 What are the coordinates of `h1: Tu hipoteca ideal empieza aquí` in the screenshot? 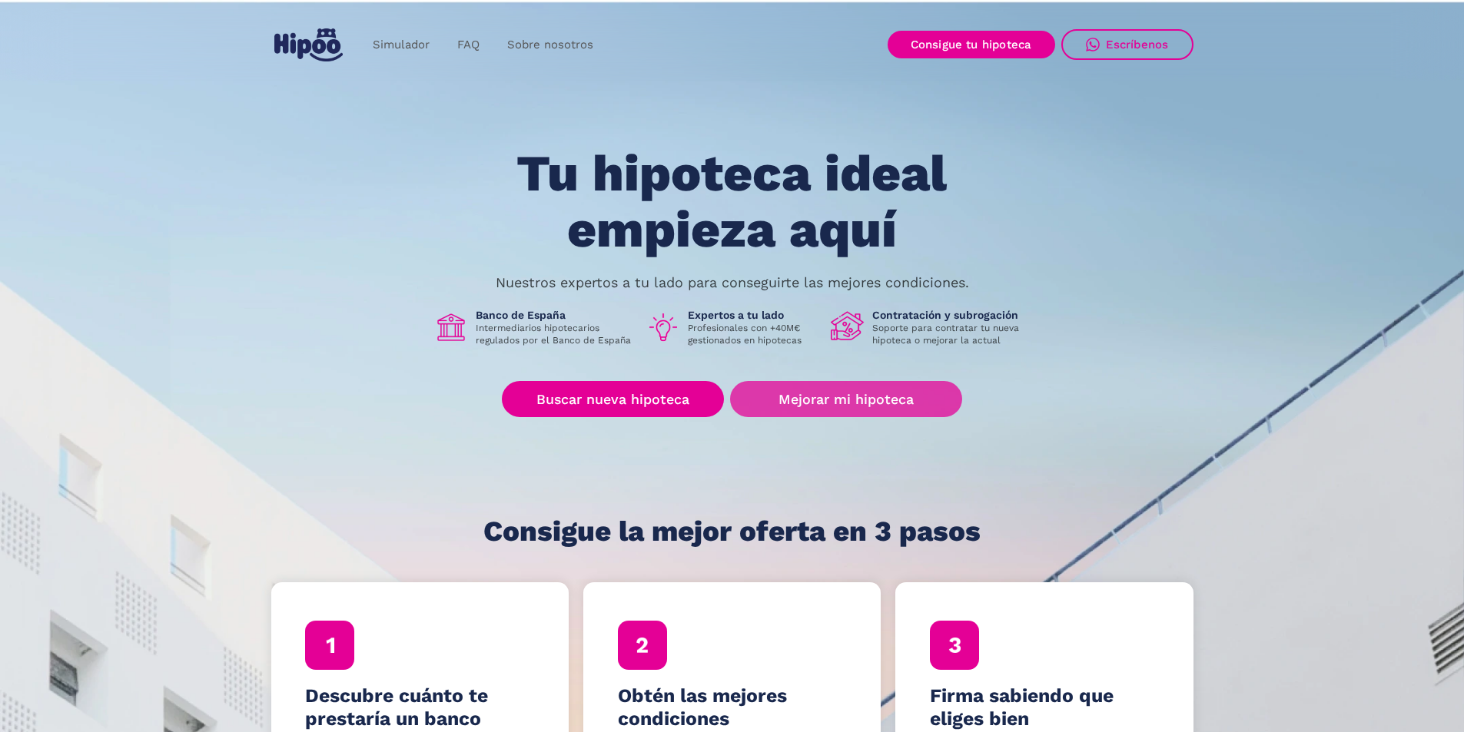 It's located at (732, 201).